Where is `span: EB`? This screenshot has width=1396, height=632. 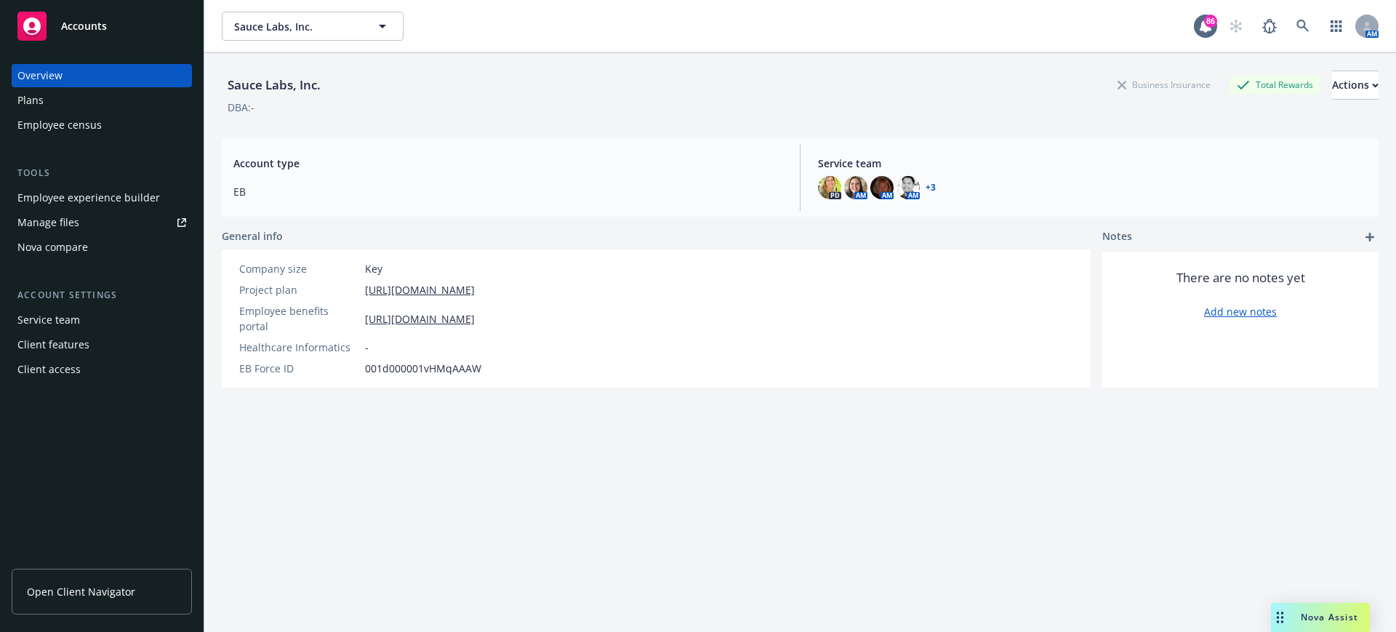
span: EB is located at coordinates (508, 191).